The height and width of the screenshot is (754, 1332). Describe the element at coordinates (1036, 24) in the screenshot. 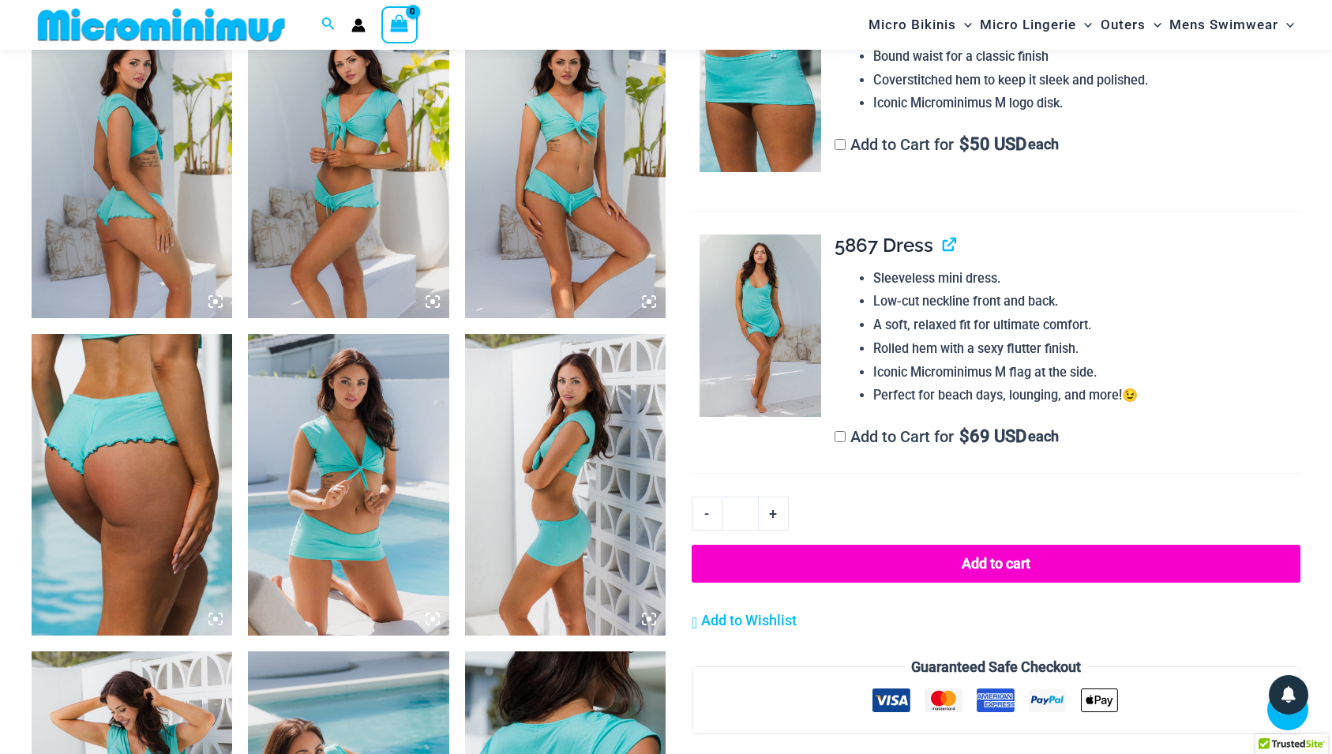

I see `a: Micro LingerieMenu ToggleMenu Toggle` at that location.